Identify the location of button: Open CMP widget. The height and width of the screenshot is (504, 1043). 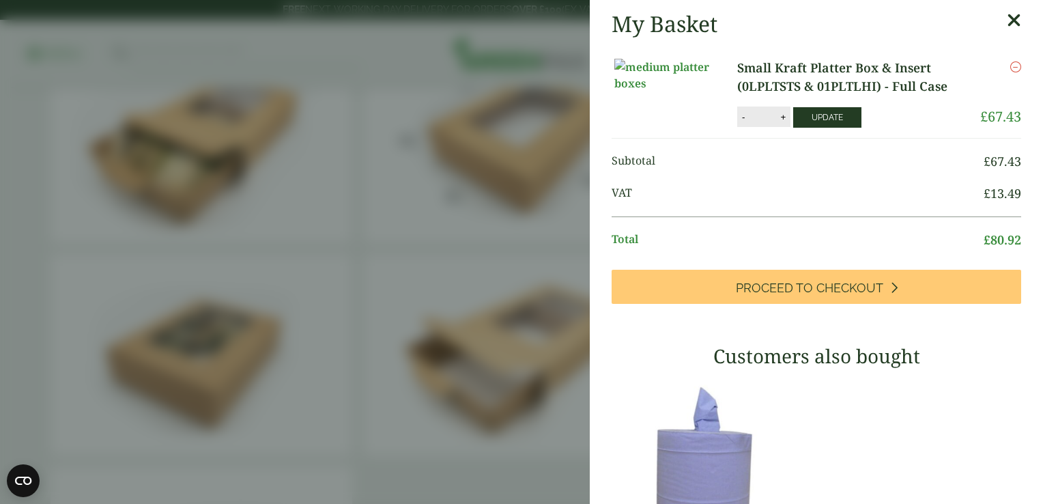
(23, 480).